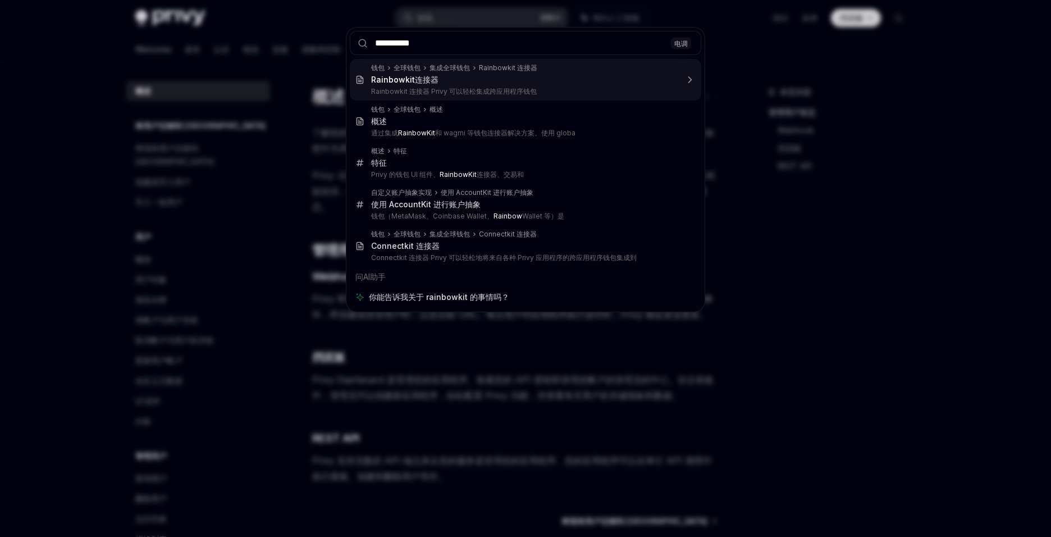 The height and width of the screenshot is (537, 1051). Describe the element at coordinates (524, 258) in the screenshot. I see `p: Connectkit 连接器 Privy 可以轻松地将来自各种 Privy 应用程序的跨应用程序钱包集成到` at that location.